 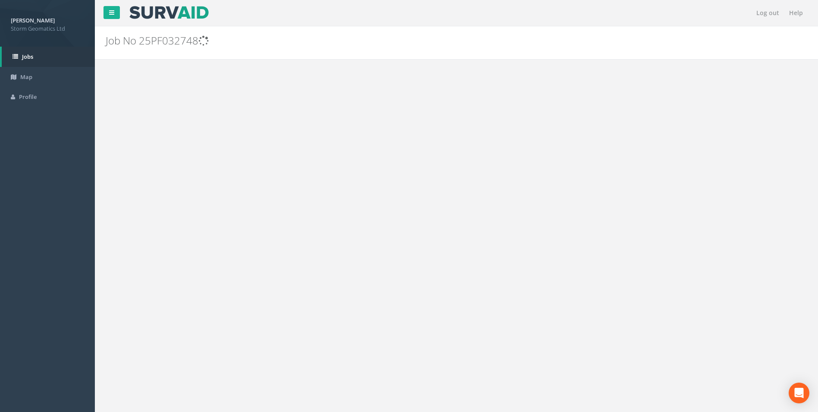 What do you see at coordinates (26, 77) in the screenshot?
I see `span: Map` at bounding box center [26, 77].